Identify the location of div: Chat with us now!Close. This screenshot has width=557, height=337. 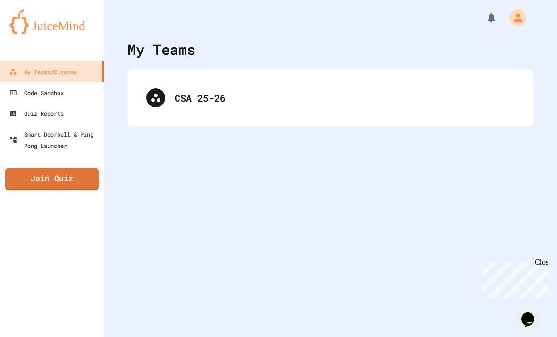
(34, 32).